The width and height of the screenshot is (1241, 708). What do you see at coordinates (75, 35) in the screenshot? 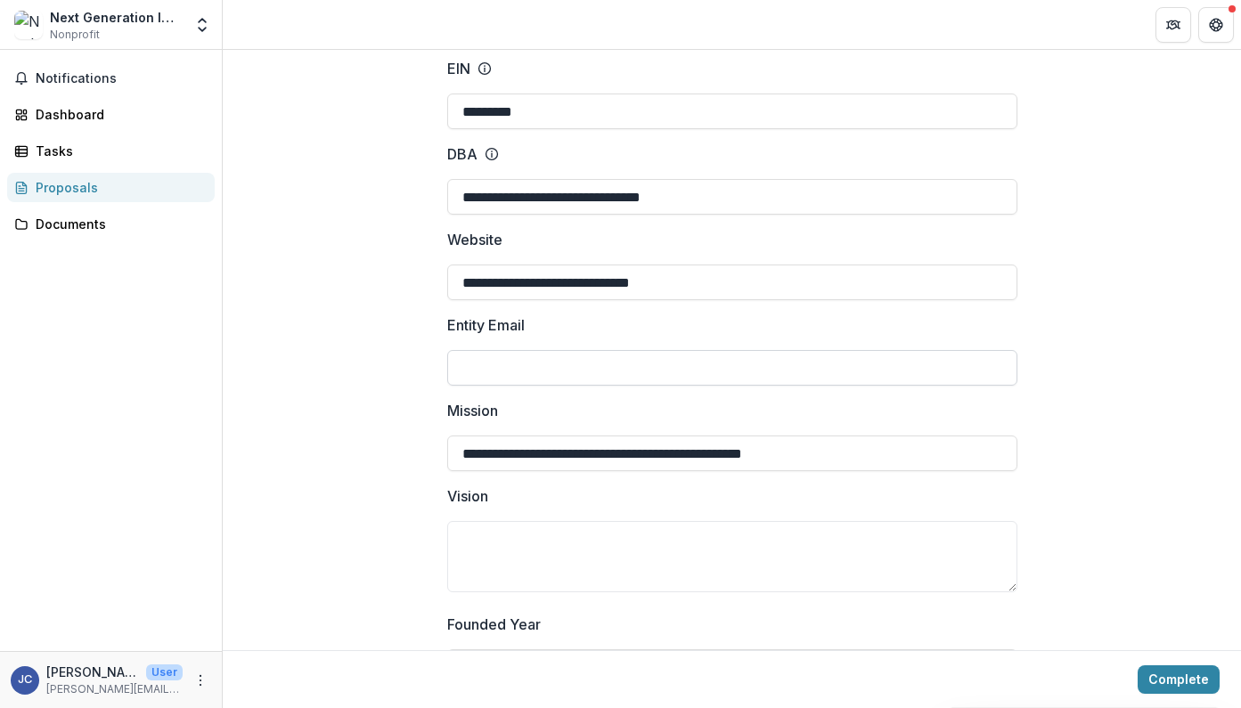
I see `span: Nonprofit` at bounding box center [75, 35].